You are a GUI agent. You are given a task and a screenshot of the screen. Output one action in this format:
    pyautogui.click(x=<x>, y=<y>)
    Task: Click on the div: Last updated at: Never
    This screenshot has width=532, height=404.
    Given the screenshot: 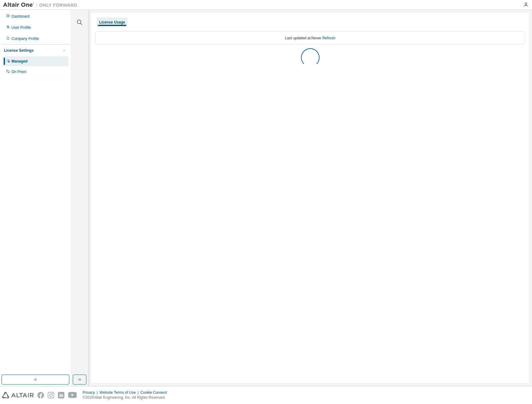 What is the action you would take?
    pyautogui.click(x=310, y=38)
    